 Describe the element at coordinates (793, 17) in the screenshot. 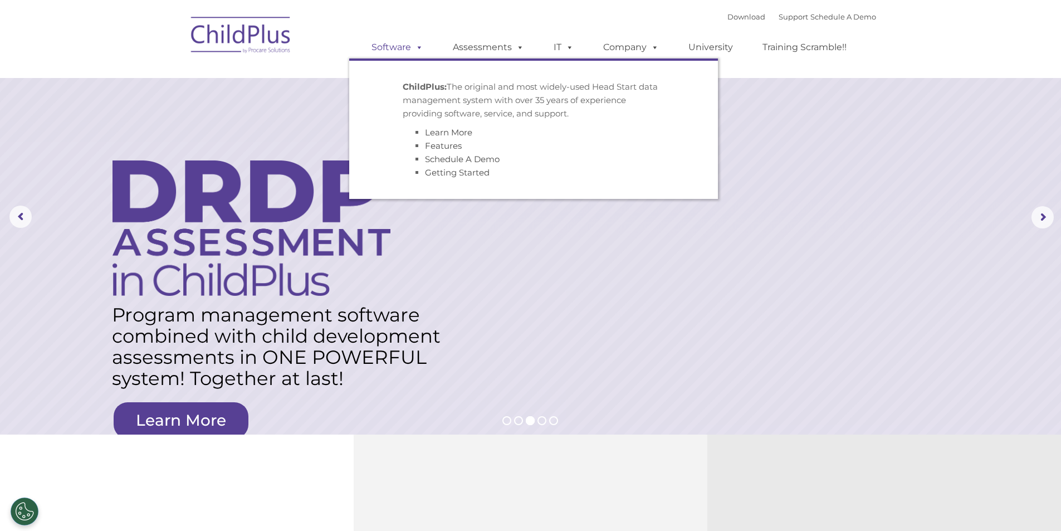

I see `a: Support` at that location.